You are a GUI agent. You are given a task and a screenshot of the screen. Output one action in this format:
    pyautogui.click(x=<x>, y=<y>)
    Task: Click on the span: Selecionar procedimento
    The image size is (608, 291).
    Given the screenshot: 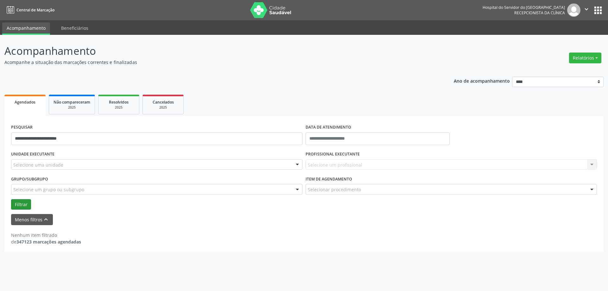 What is the action you would take?
    pyautogui.click(x=334, y=189)
    